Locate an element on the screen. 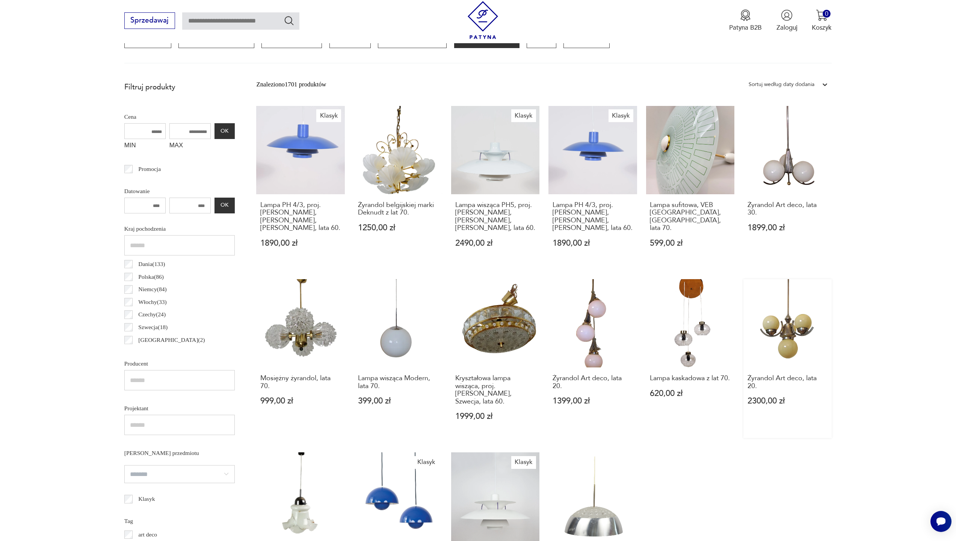  a: Lampa kaskadowa z lat 70.Lampa kaskadowa z lat 70.620,00 zł is located at coordinates (690, 358).